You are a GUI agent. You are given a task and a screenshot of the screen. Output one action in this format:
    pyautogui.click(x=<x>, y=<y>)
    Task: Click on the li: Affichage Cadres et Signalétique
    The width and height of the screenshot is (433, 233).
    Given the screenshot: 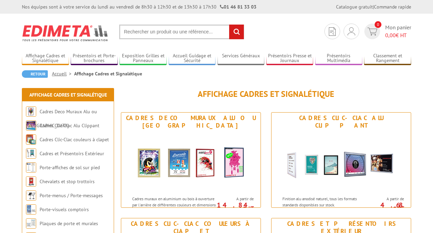 What is the action you would take?
    pyautogui.click(x=108, y=74)
    